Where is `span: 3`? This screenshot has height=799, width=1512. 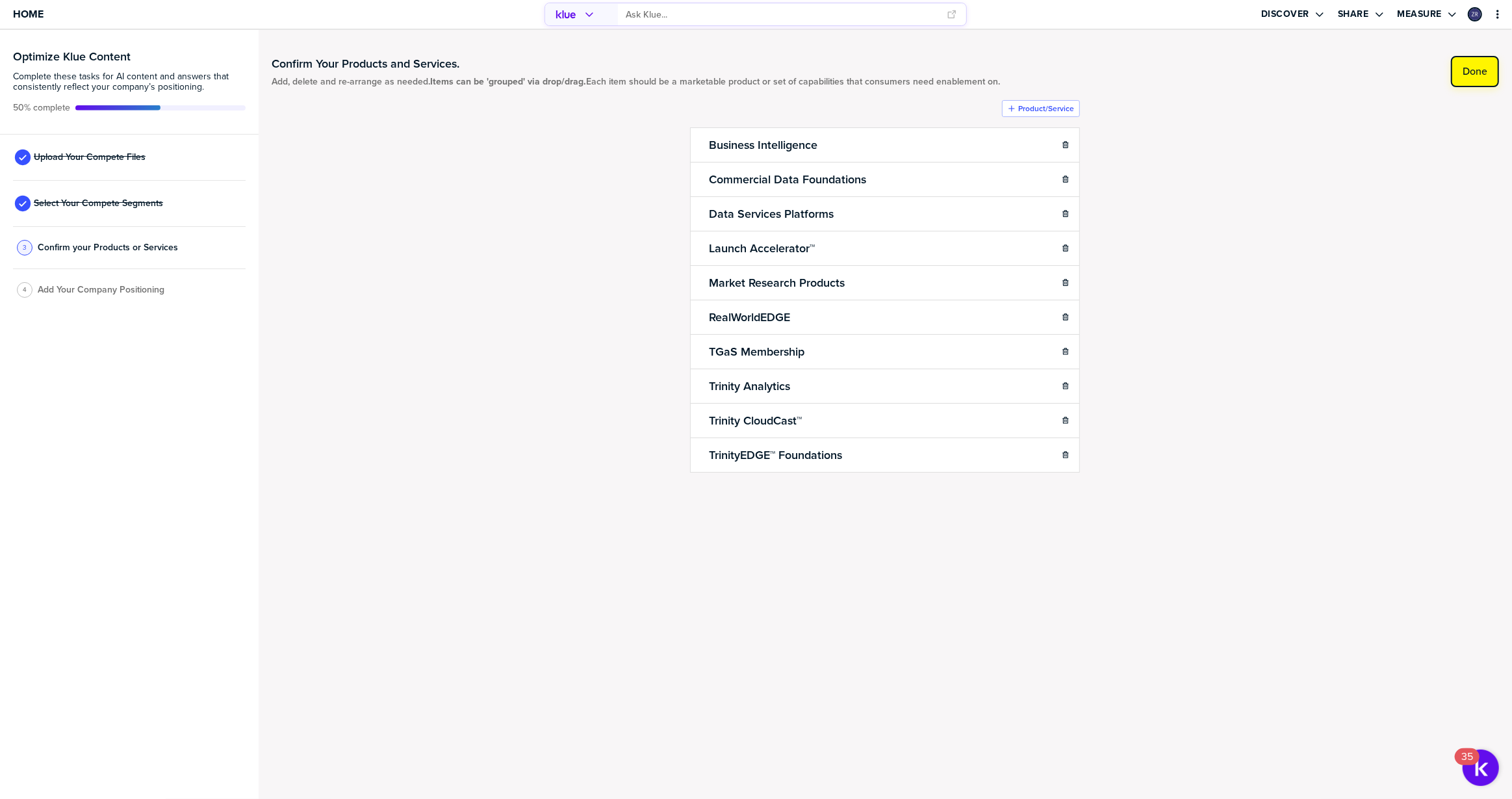
span: 3 is located at coordinates (24, 247).